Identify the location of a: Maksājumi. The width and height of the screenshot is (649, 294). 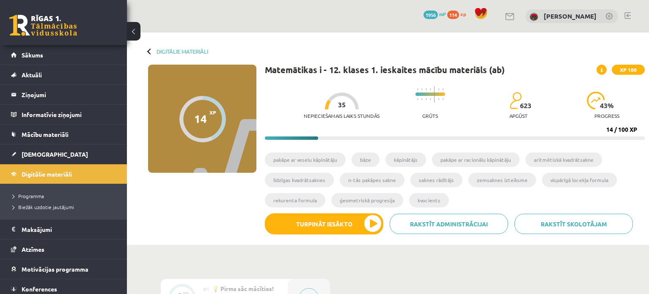
(63, 230).